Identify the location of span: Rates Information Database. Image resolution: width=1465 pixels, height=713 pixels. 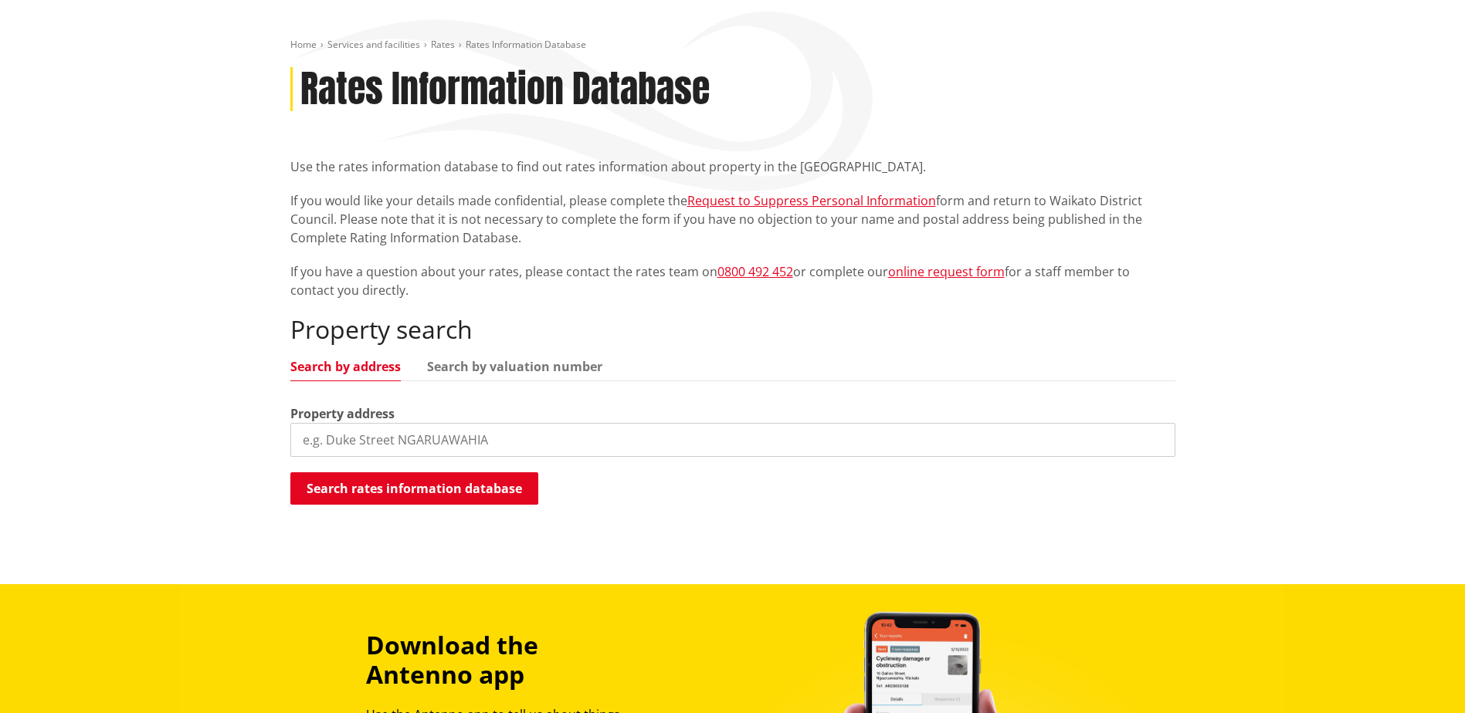
(526, 44).